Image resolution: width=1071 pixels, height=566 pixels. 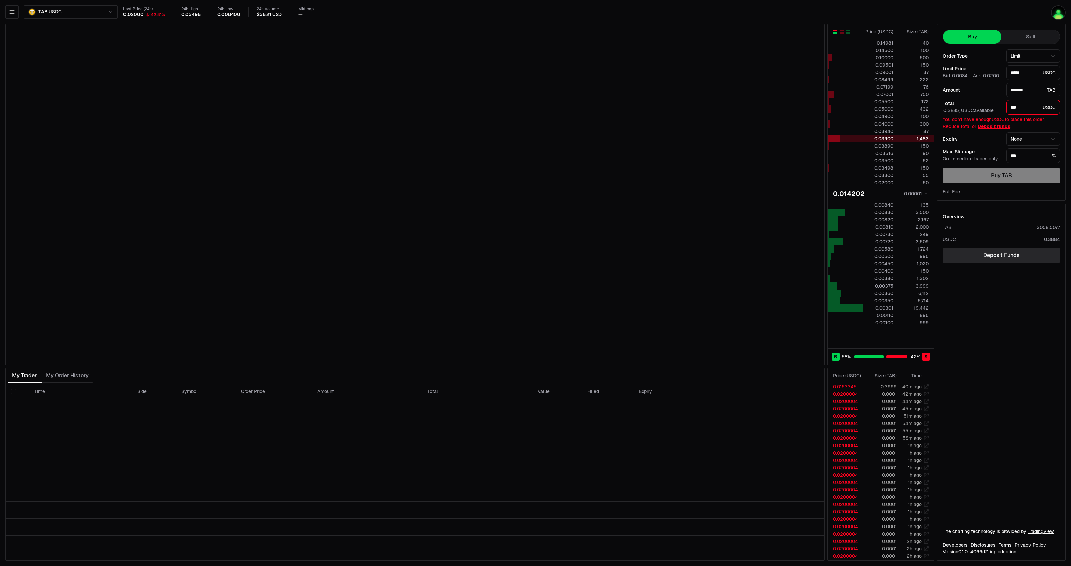 What do you see at coordinates (683, 392) in the screenshot?
I see `th: Expiry` at bounding box center [683, 392].